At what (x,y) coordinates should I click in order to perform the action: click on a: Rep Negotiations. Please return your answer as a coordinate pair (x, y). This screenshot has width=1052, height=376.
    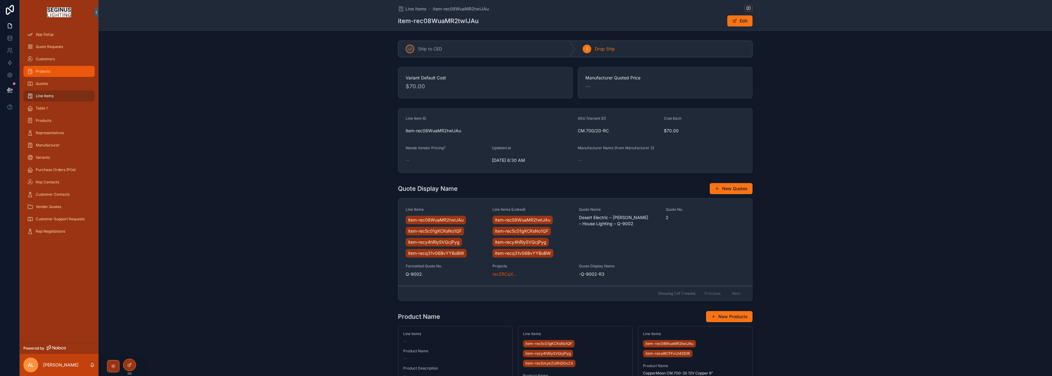
    Looking at the image, I should click on (59, 231).